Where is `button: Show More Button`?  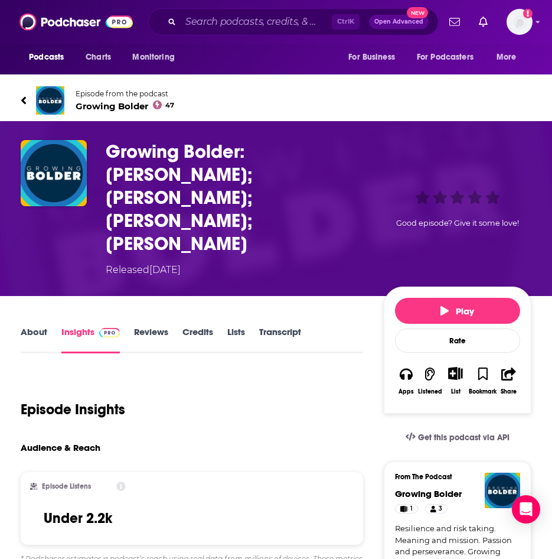 button: Show More Button is located at coordinates (455, 373).